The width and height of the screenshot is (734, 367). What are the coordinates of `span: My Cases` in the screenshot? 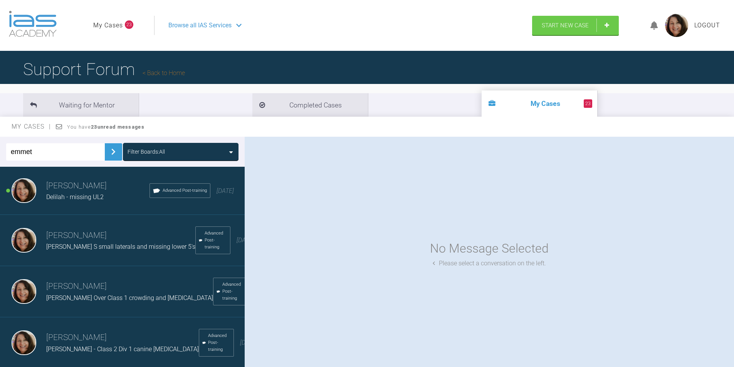 It's located at (31, 126).